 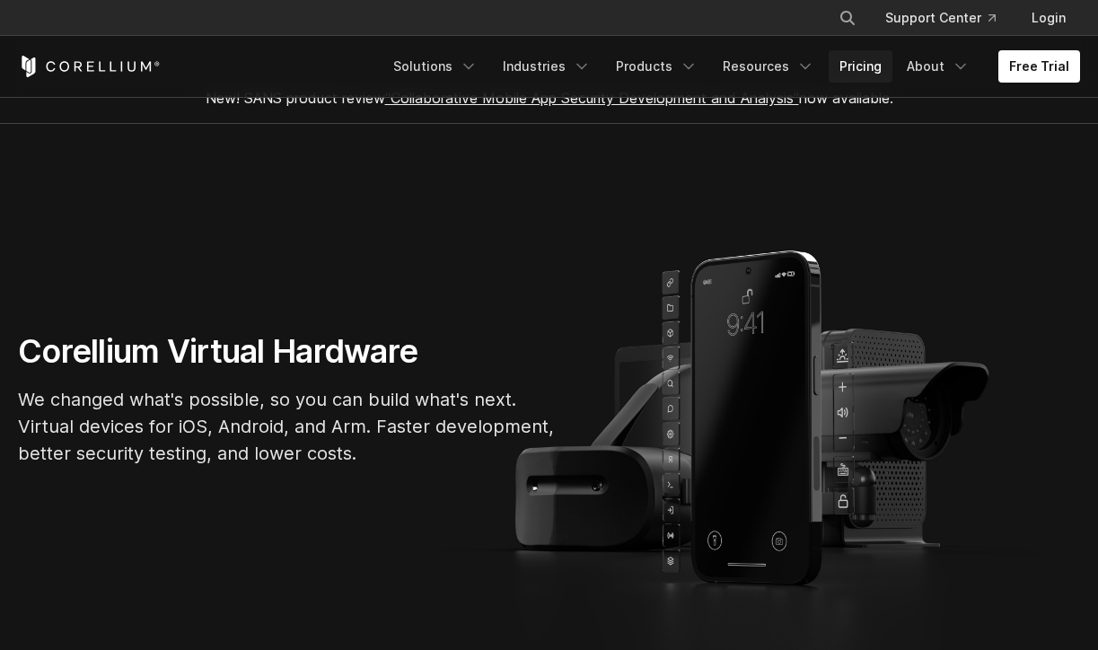 I want to click on p: We changed what's possible, so you can build what's next. Virtual devices for iOS, Android, and A..., so click(x=287, y=426).